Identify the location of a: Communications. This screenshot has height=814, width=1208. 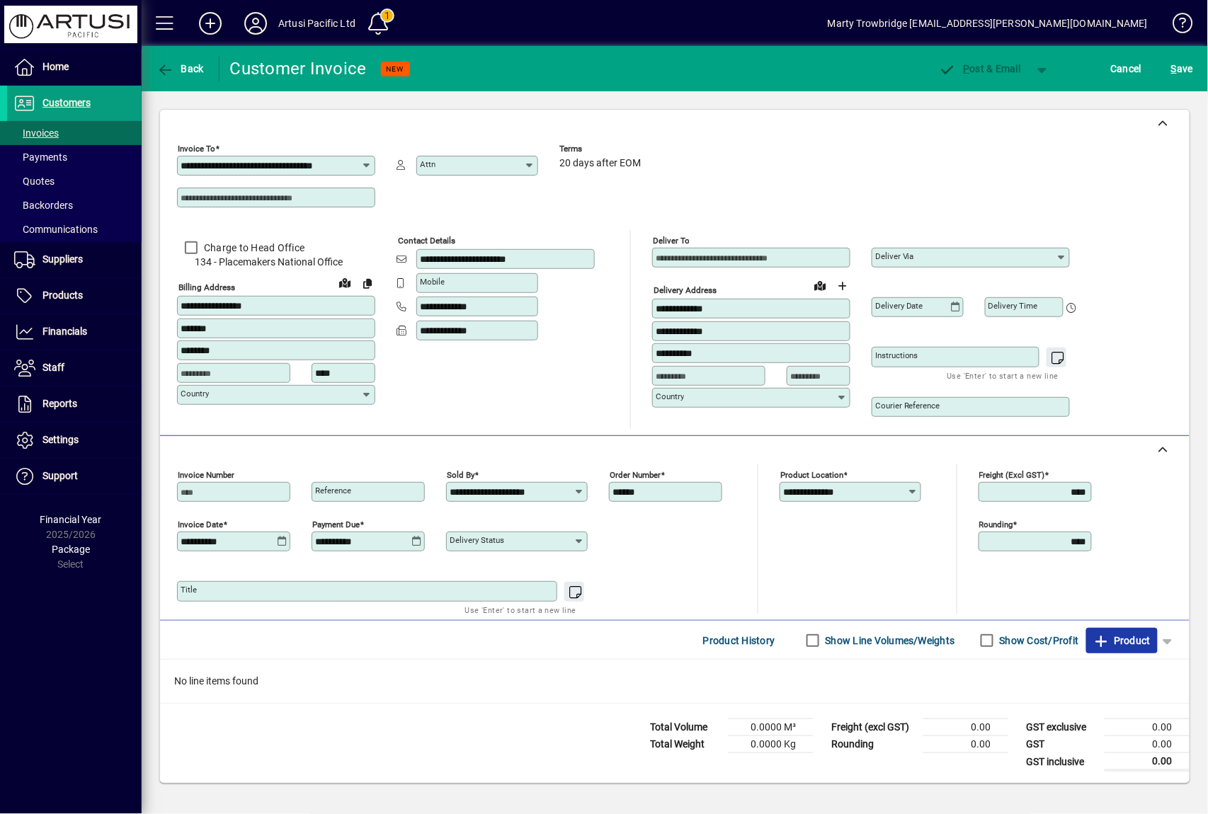
(74, 229).